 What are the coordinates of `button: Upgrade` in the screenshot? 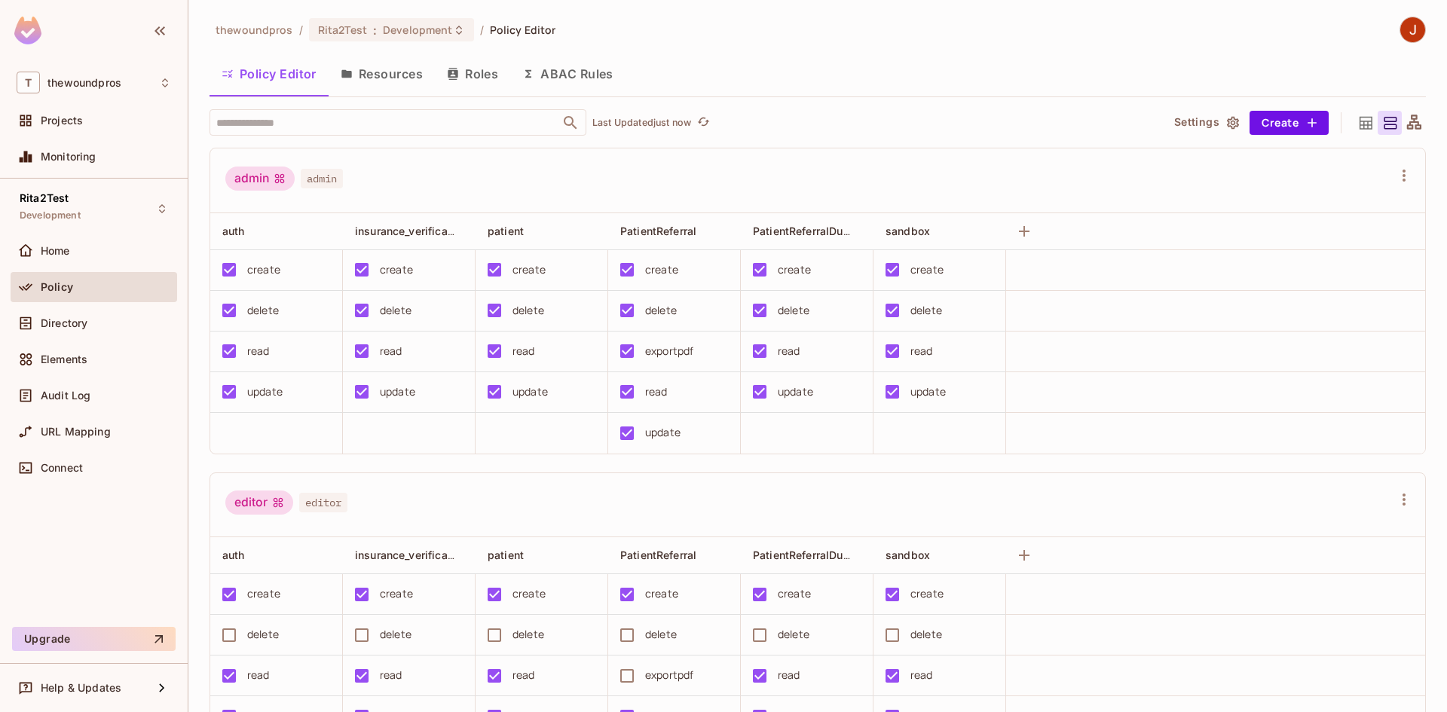 It's located at (93, 639).